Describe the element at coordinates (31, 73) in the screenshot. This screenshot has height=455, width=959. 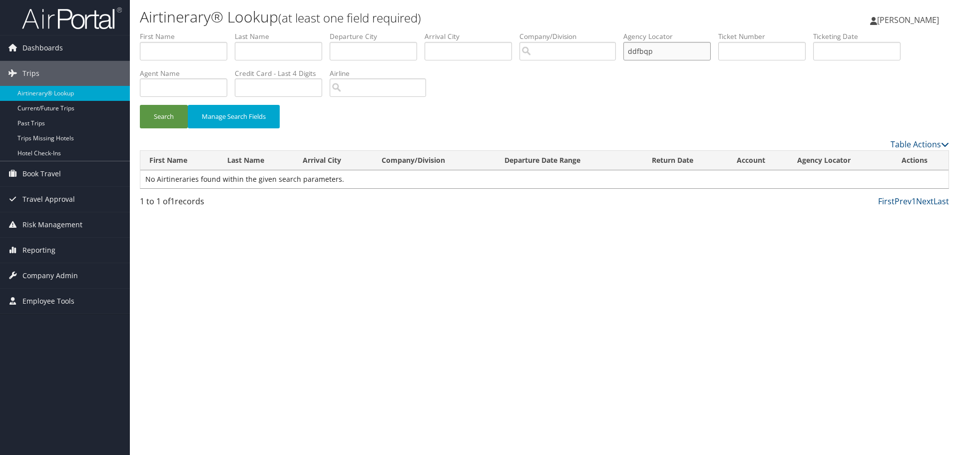
I see `span: Trips` at that location.